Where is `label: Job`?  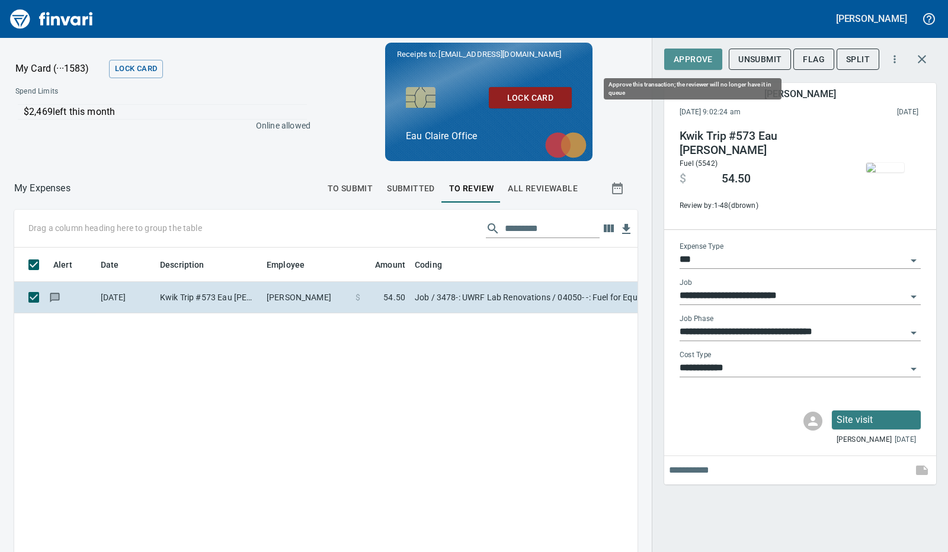 label: Job is located at coordinates (685, 283).